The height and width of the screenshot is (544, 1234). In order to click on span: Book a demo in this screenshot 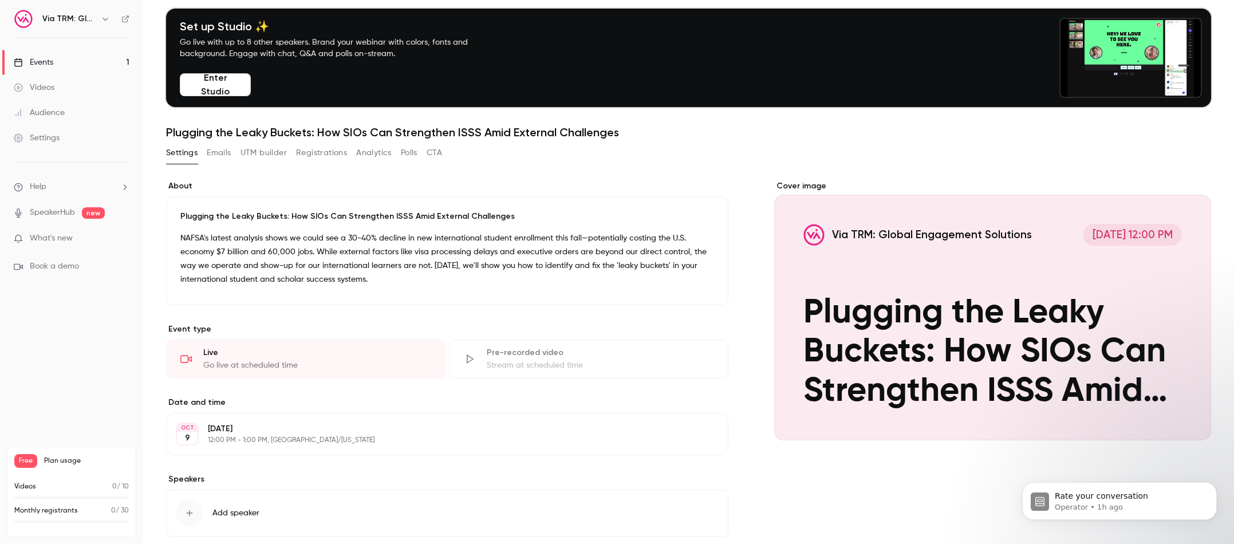, I will do `click(54, 266)`.